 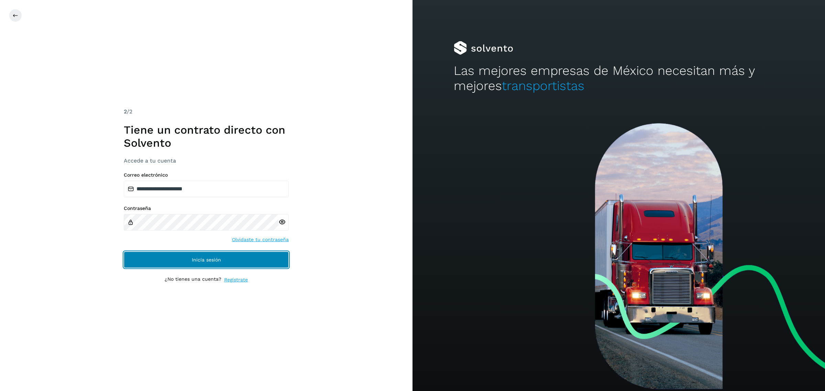 I want to click on button: Inicia sesión, so click(x=206, y=260).